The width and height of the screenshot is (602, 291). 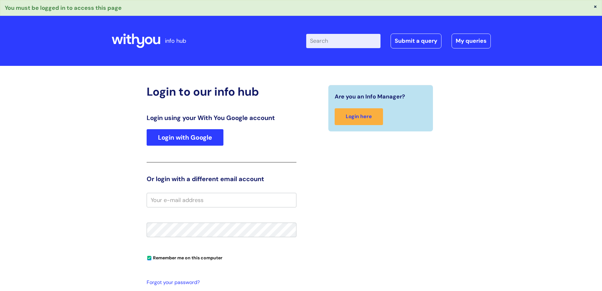 What do you see at coordinates (343, 41) in the screenshot?
I see `input: Search` at bounding box center [343, 41].